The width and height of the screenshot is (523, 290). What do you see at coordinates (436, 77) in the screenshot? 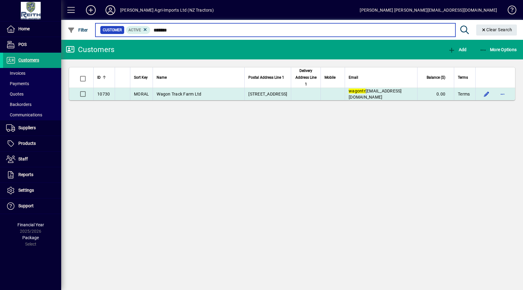
I see `span: Balance ($)` at bounding box center [436, 77].